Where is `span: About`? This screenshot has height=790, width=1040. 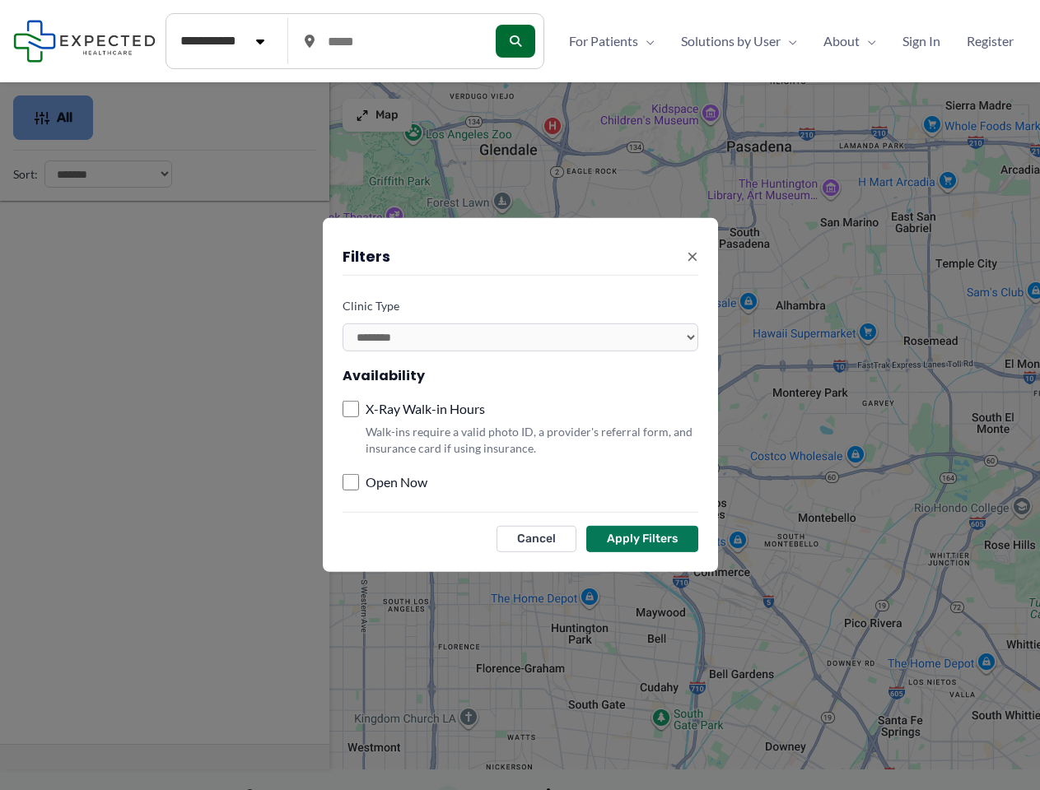
span: About is located at coordinates (841, 41).